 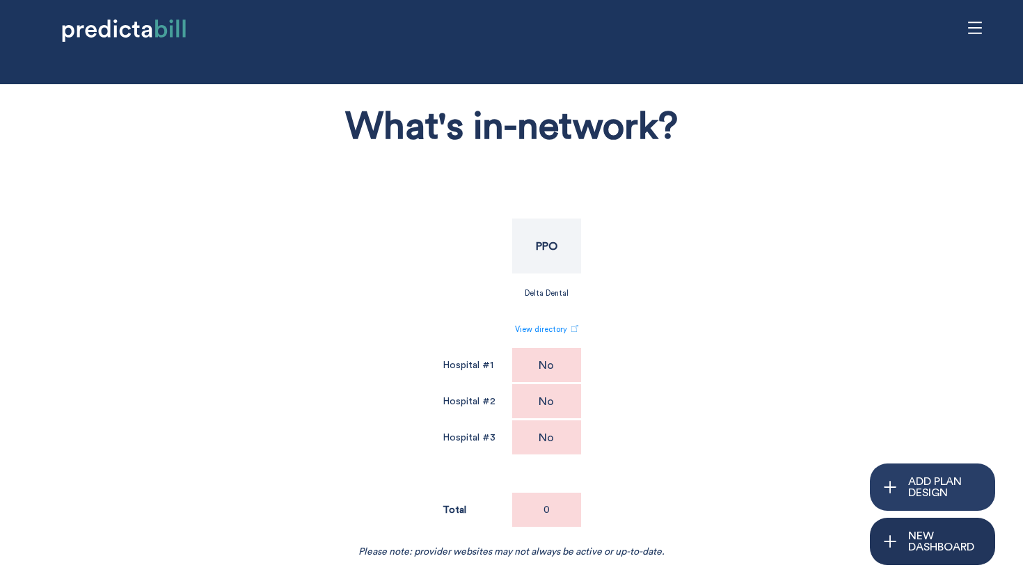 What do you see at coordinates (455, 510) in the screenshot?
I see `p: Total` at bounding box center [455, 510].